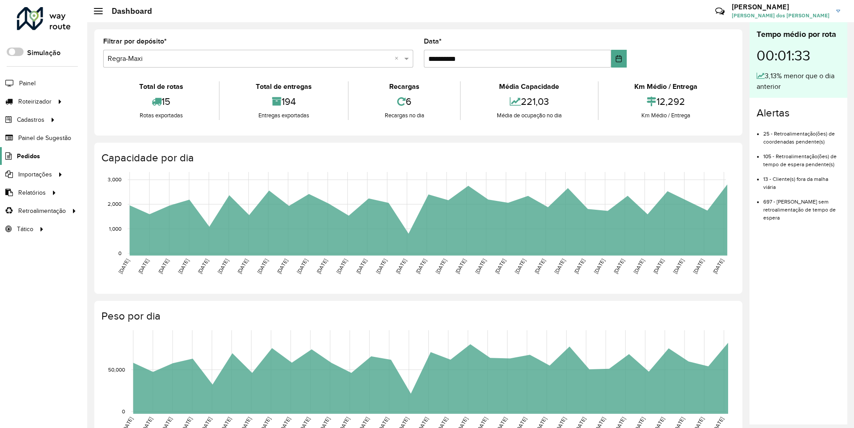  I want to click on label: Simulação, so click(44, 53).